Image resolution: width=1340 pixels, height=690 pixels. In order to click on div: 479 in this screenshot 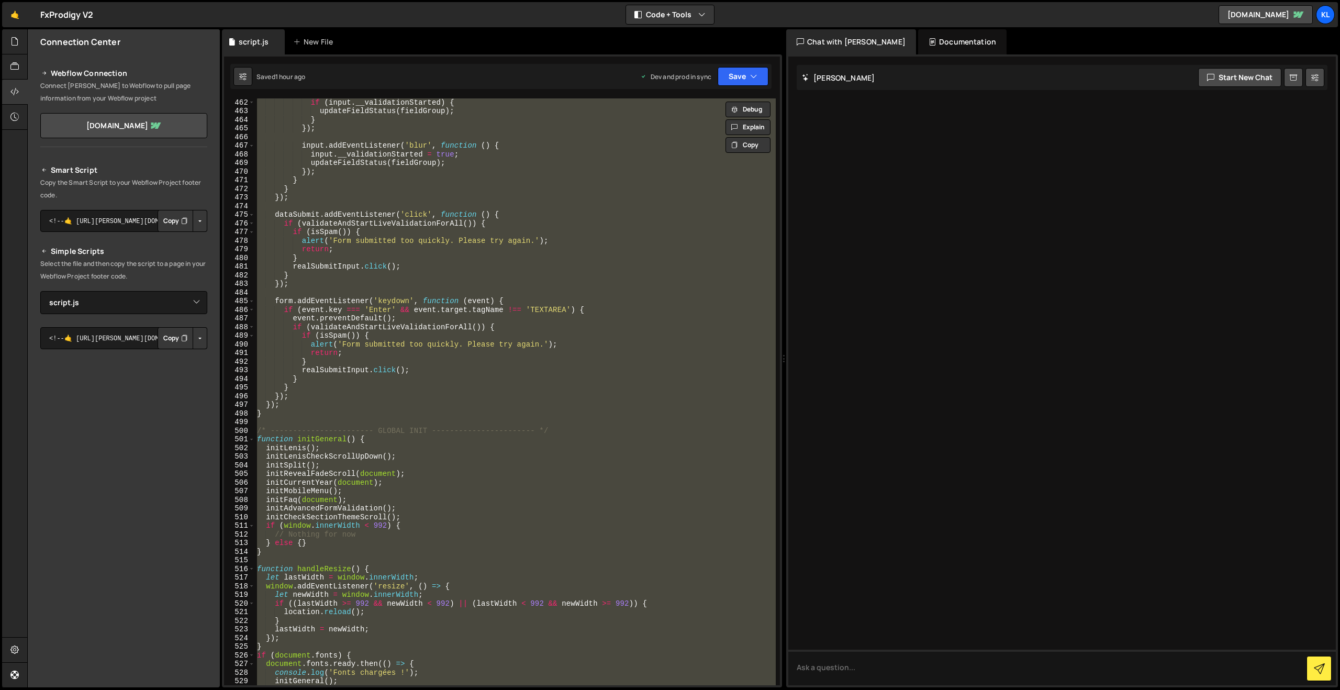, I will do `click(239, 249)`.